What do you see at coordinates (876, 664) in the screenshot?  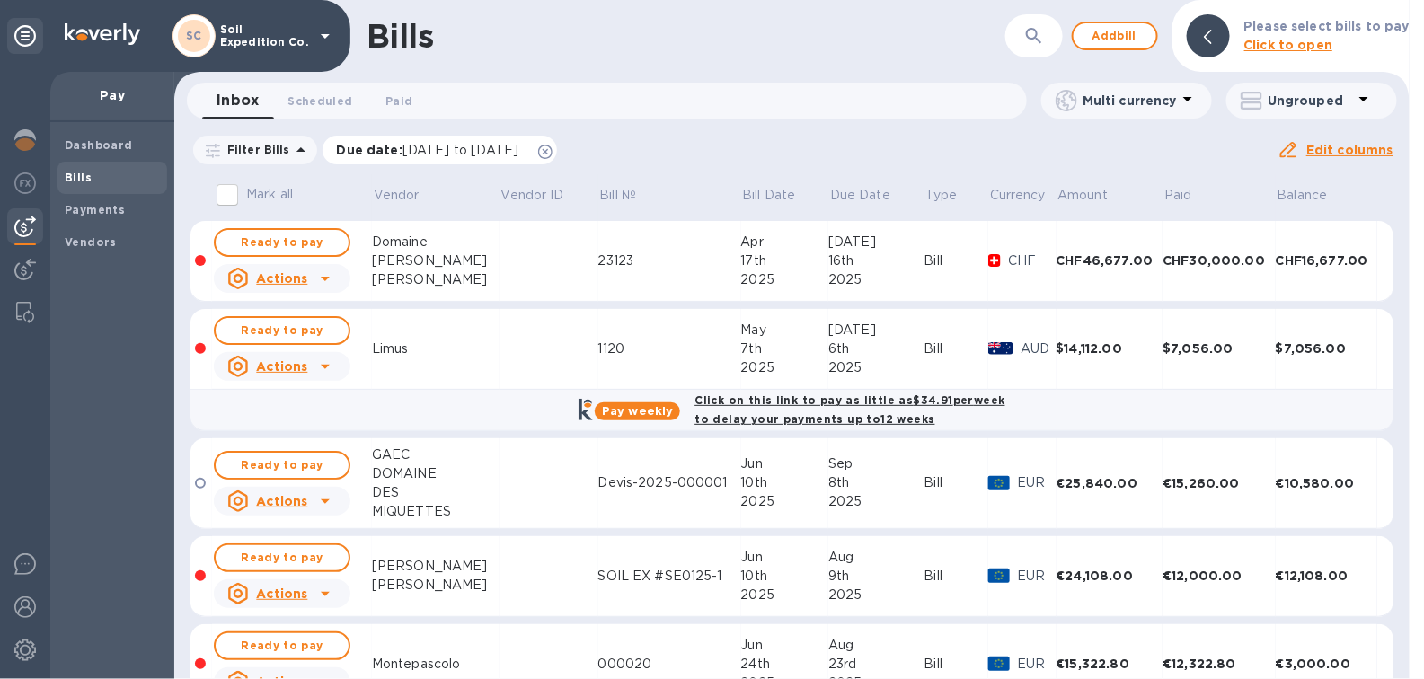 I see `div: 23rd` at bounding box center [876, 664].